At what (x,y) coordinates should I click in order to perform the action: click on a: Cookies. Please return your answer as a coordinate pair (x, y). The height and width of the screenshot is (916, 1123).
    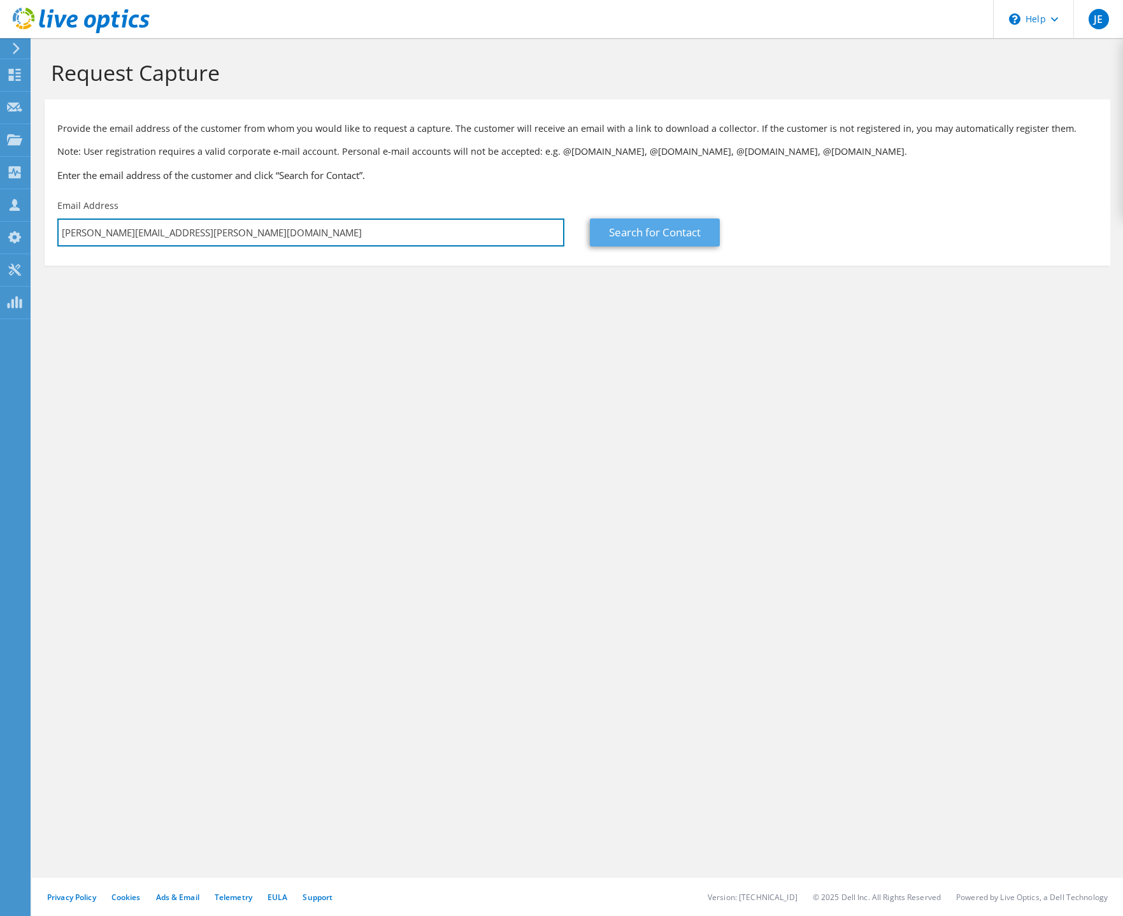
    Looking at the image, I should click on (126, 897).